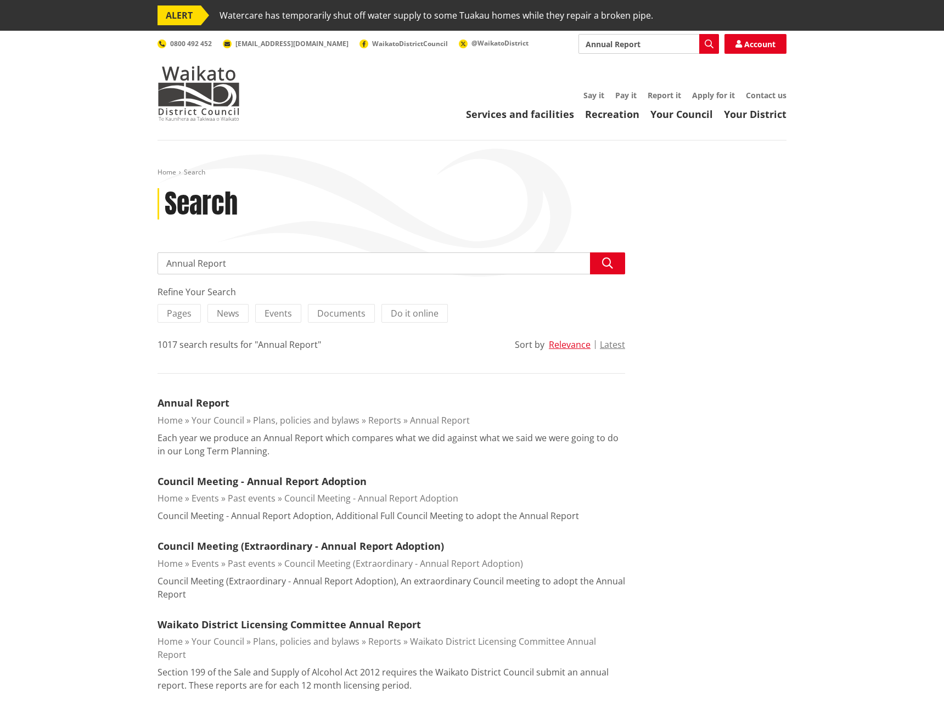 This screenshot has width=944, height=704. I want to click on button: Latest, so click(613, 345).